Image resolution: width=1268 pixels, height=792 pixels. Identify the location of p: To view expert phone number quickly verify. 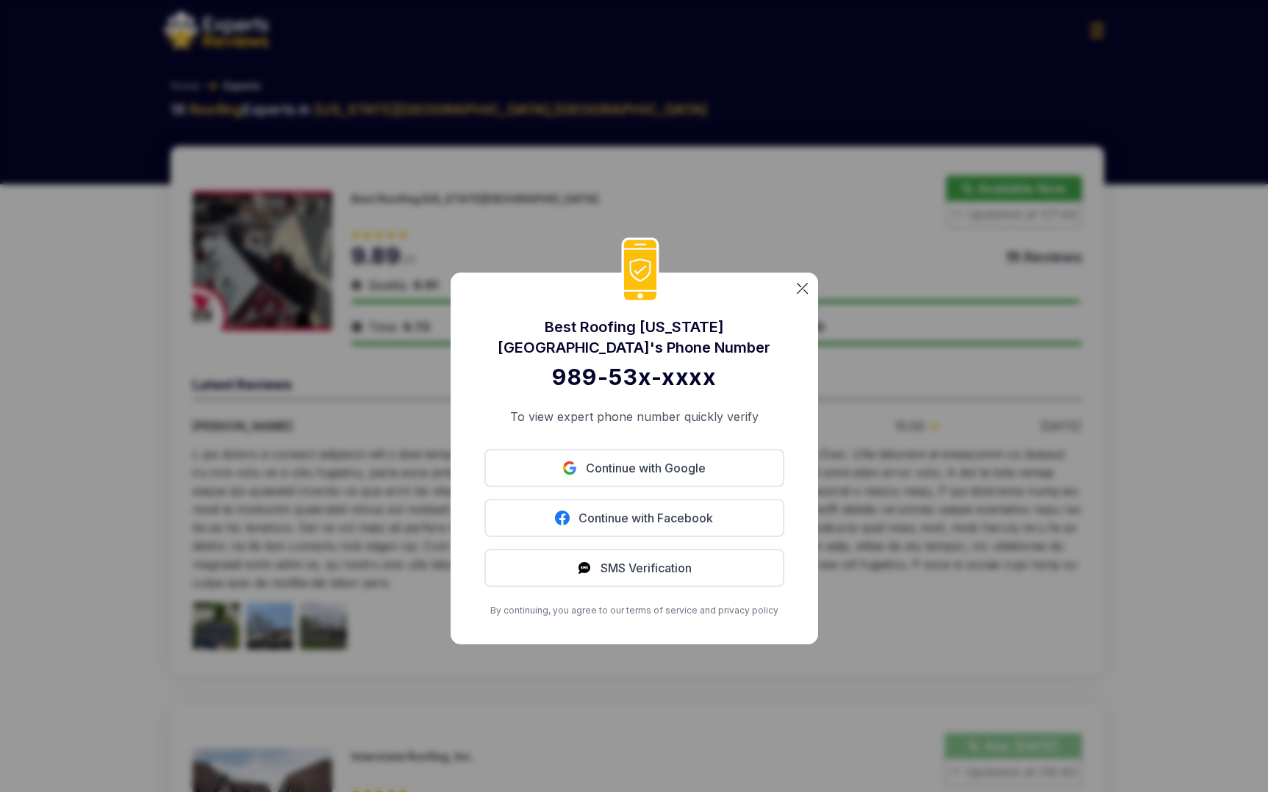
(634, 417).